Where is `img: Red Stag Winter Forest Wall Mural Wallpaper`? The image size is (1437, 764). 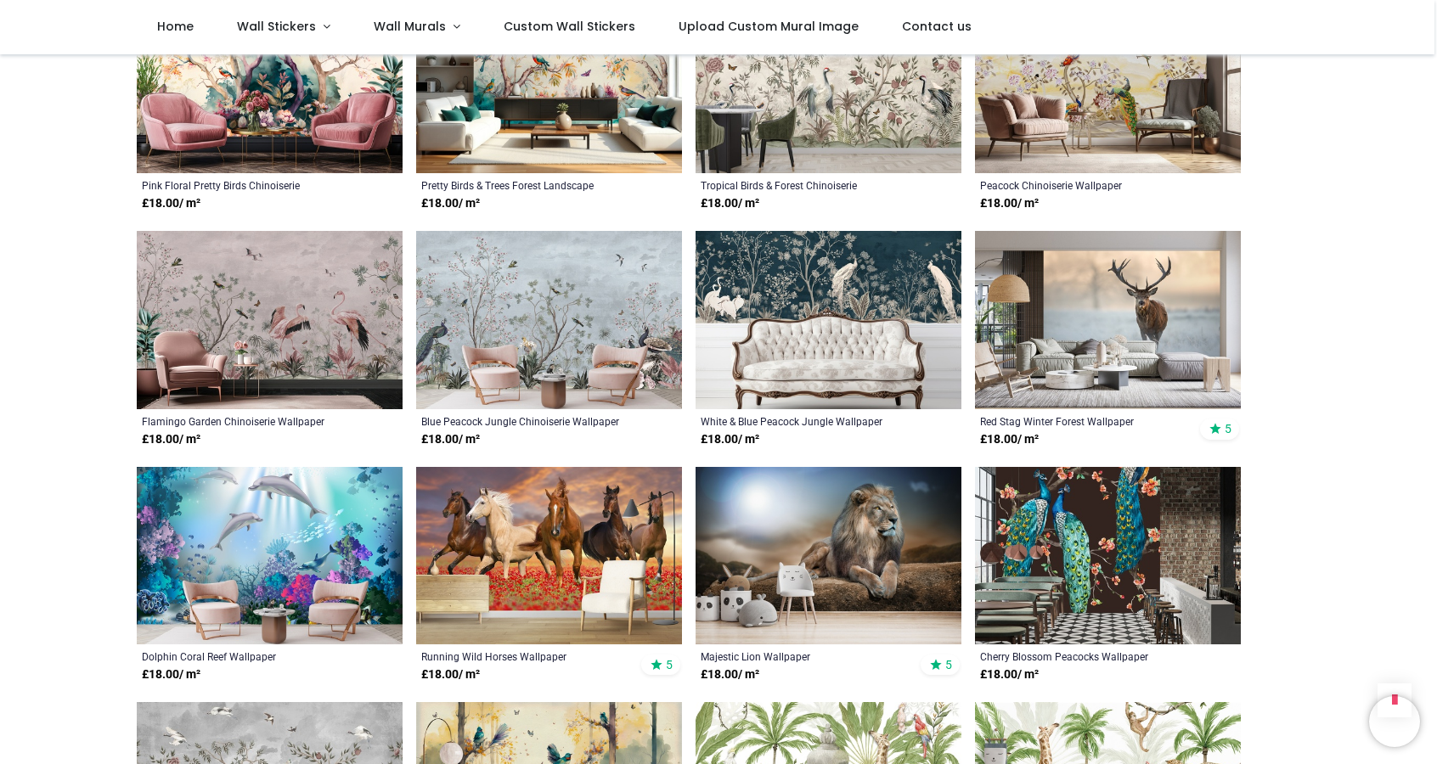
img: Red Stag Winter Forest Wall Mural Wallpaper is located at coordinates (1107, 320).